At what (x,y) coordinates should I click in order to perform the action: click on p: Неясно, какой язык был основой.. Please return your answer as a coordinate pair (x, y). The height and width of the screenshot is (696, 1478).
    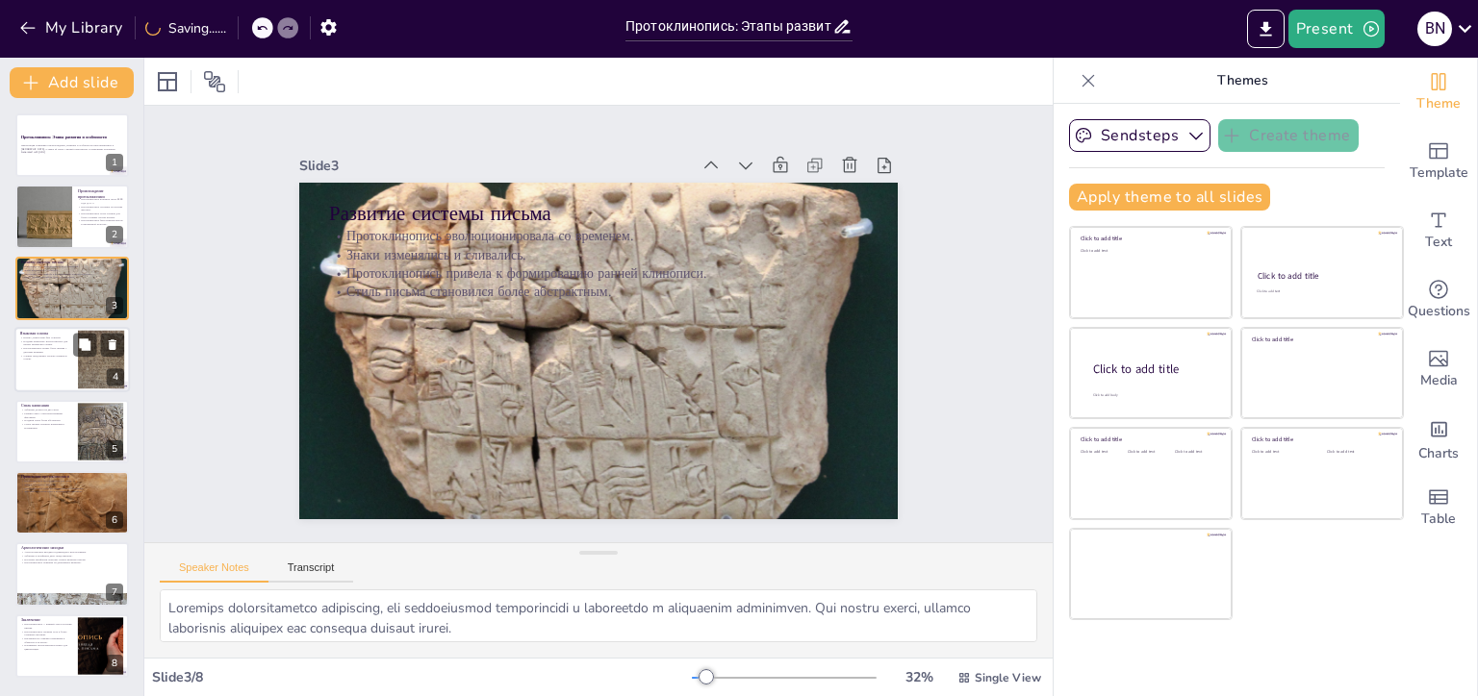
    Looking at the image, I should click on (46, 338).